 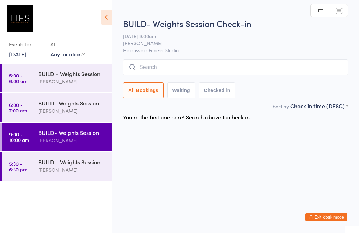 What do you see at coordinates (181, 91) in the screenshot?
I see `button: Waiting` at bounding box center [181, 91].